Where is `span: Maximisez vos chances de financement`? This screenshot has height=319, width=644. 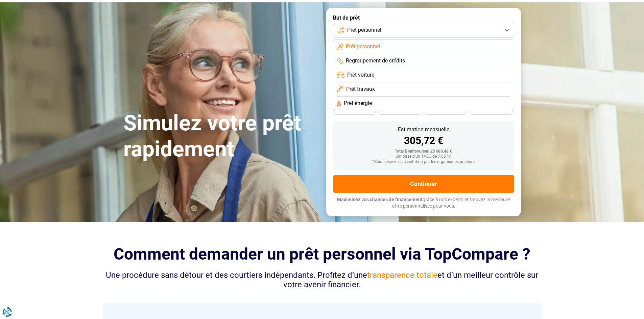
span: Maximisez vos chances de financement is located at coordinates (379, 200).